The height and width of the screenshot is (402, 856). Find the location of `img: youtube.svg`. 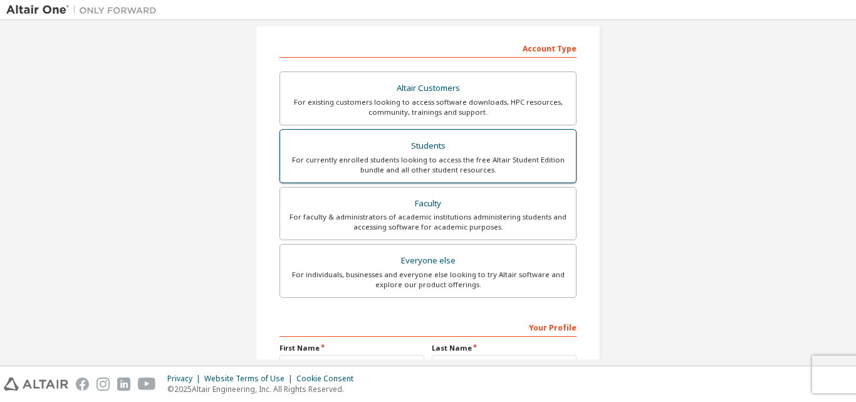

img: youtube.svg is located at coordinates (147, 383).